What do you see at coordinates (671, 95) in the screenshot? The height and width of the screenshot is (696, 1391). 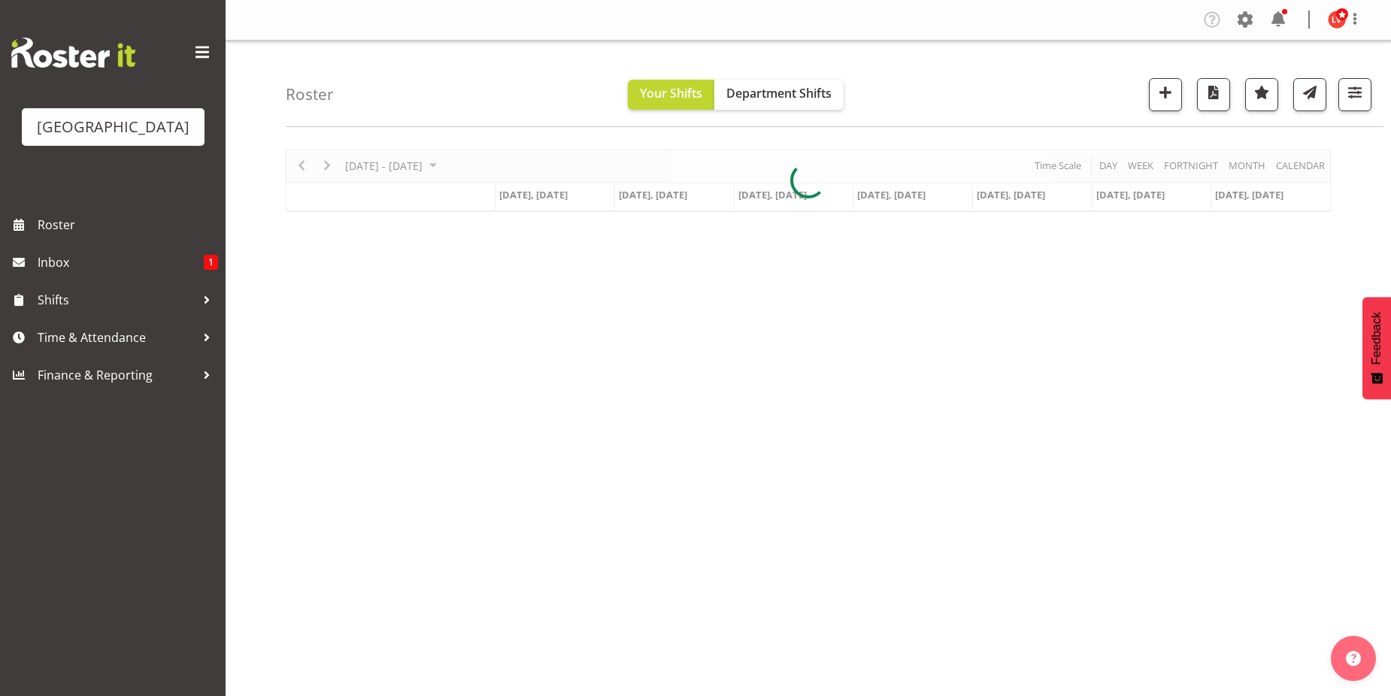 I see `button: Your Shifts` at bounding box center [671, 95].